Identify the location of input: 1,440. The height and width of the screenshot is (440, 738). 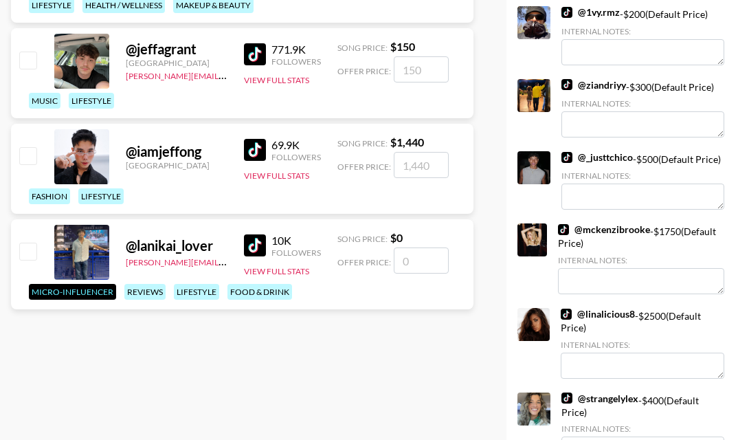
(421, 165).